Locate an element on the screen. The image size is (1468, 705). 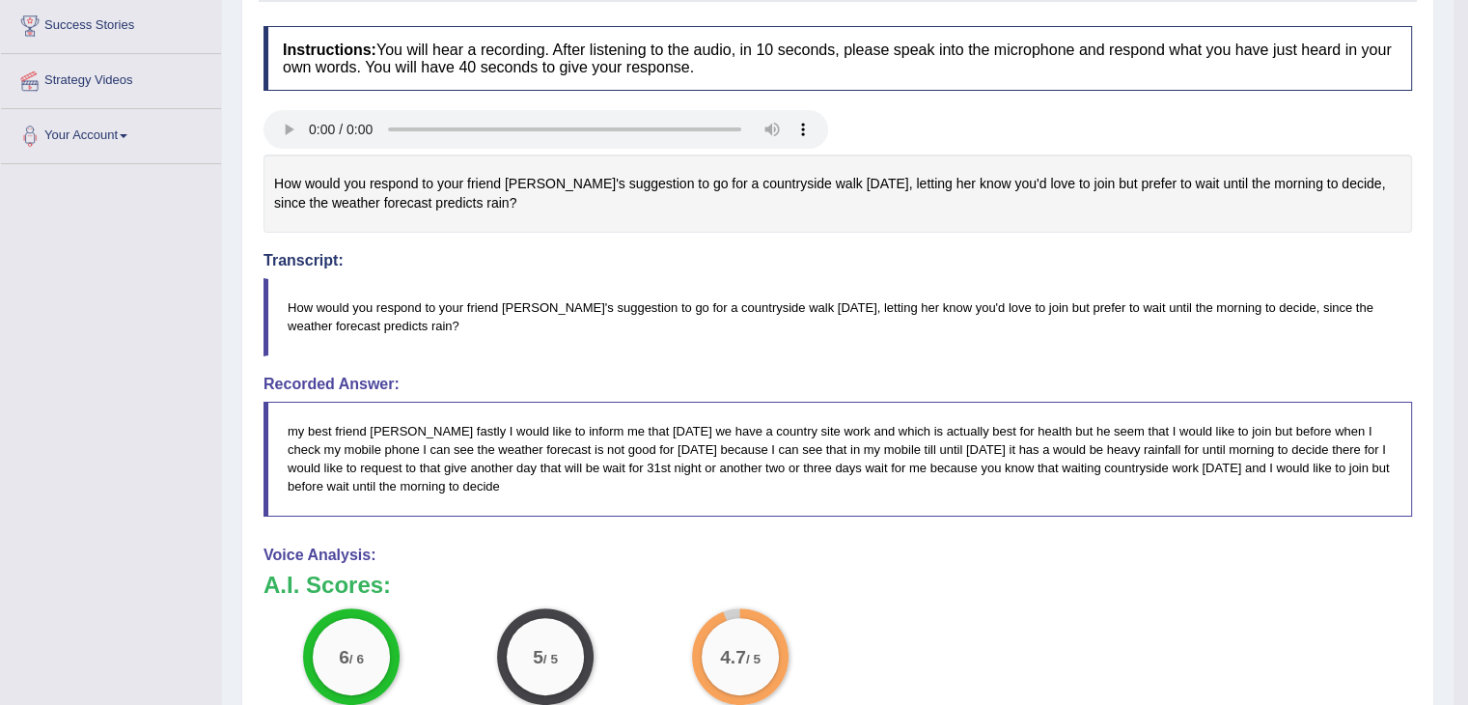
big: 5 is located at coordinates (539, 655).